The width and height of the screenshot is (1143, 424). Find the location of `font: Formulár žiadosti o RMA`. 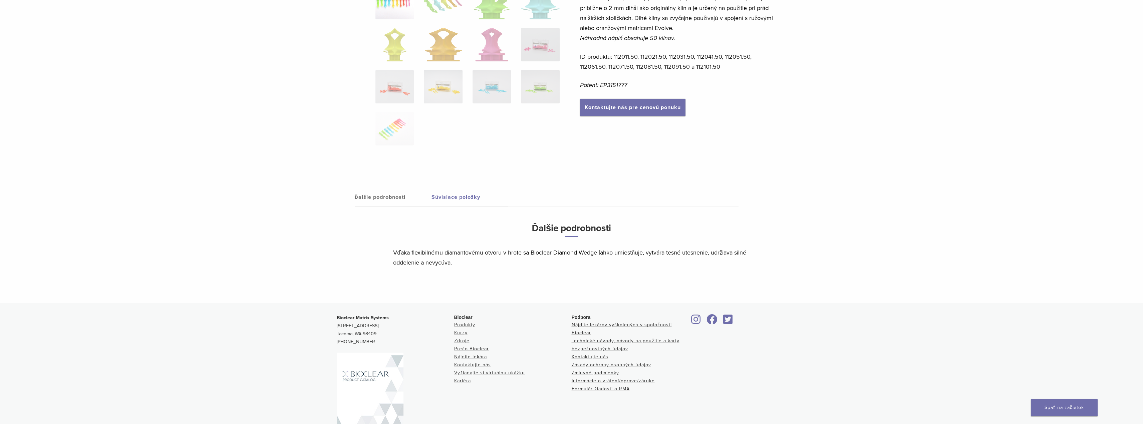

font: Formulár žiadosti o RMA is located at coordinates (601, 389).